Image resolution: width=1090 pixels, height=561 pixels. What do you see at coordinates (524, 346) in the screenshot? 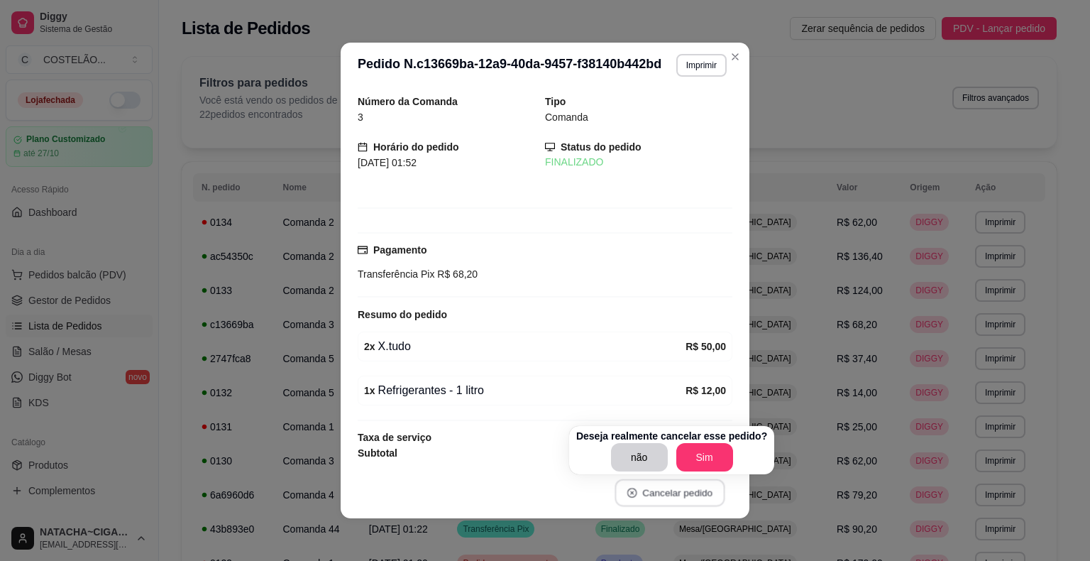
I see `div: X.tudo` at bounding box center [524, 346].